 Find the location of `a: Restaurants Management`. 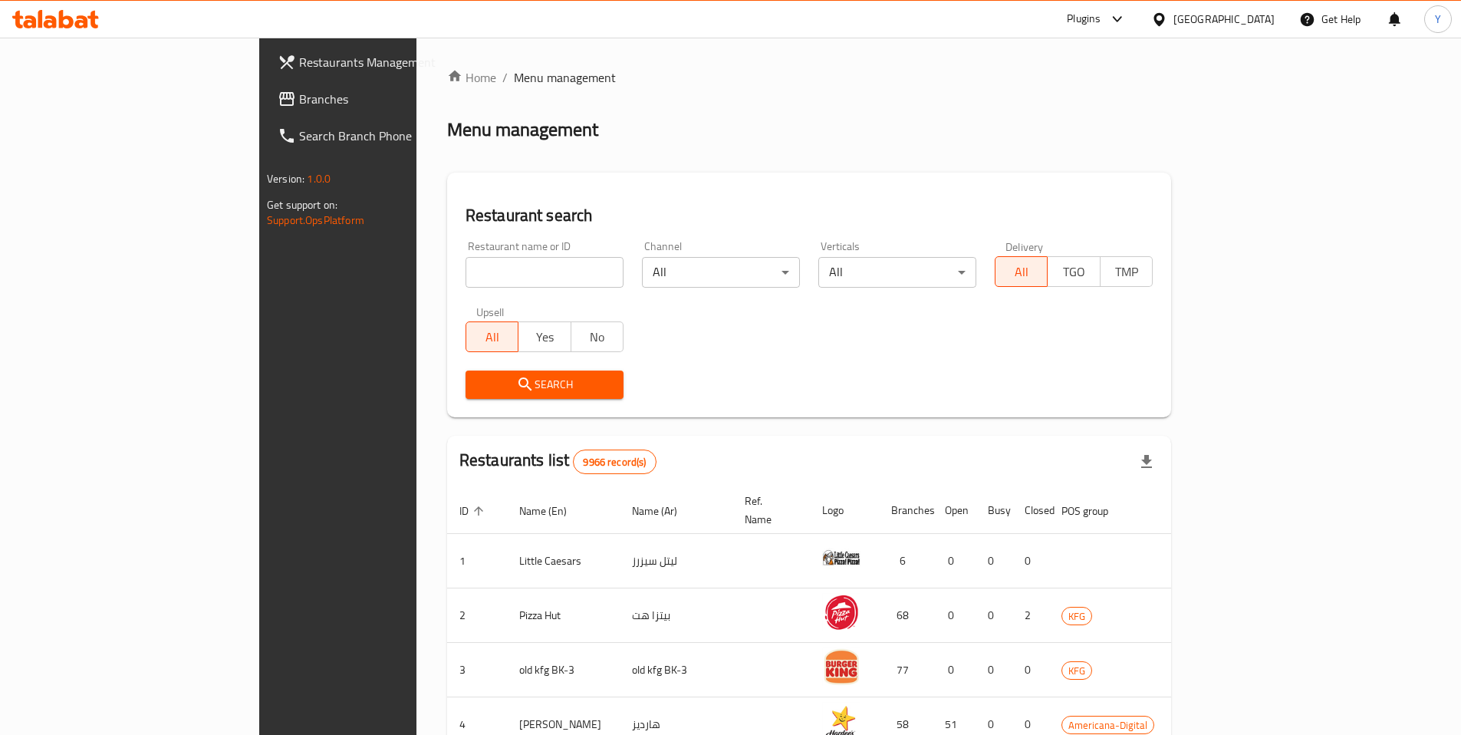

a: Restaurants Management is located at coordinates (384, 62).